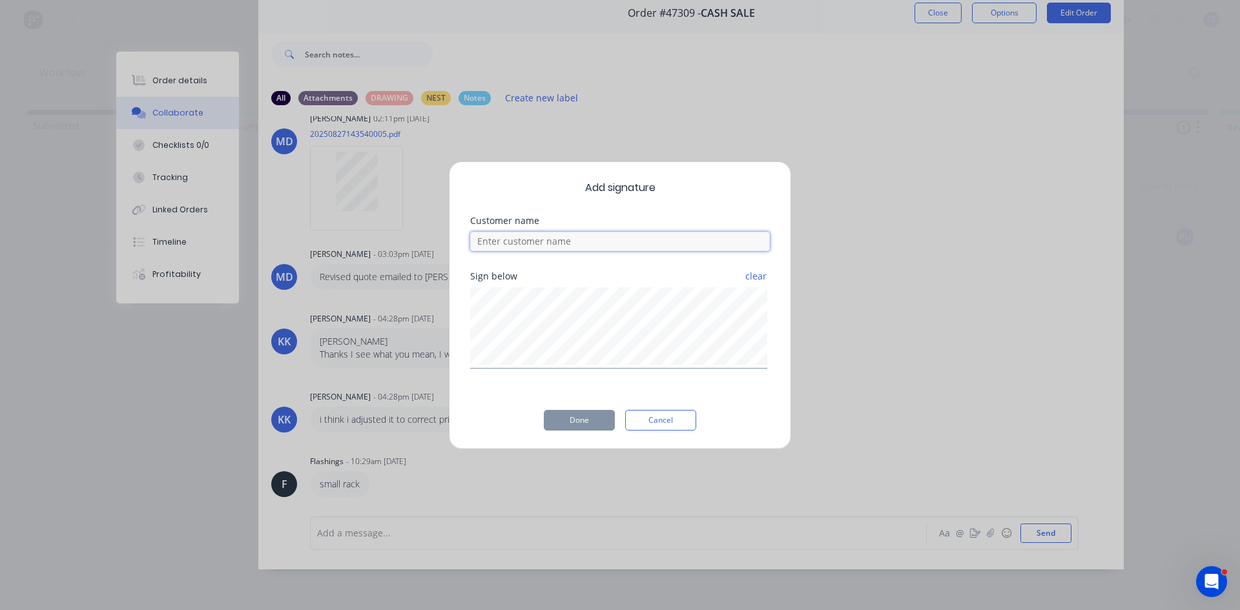 Image resolution: width=1240 pixels, height=610 pixels. What do you see at coordinates (755, 276) in the screenshot?
I see `button: clear` at bounding box center [755, 276].